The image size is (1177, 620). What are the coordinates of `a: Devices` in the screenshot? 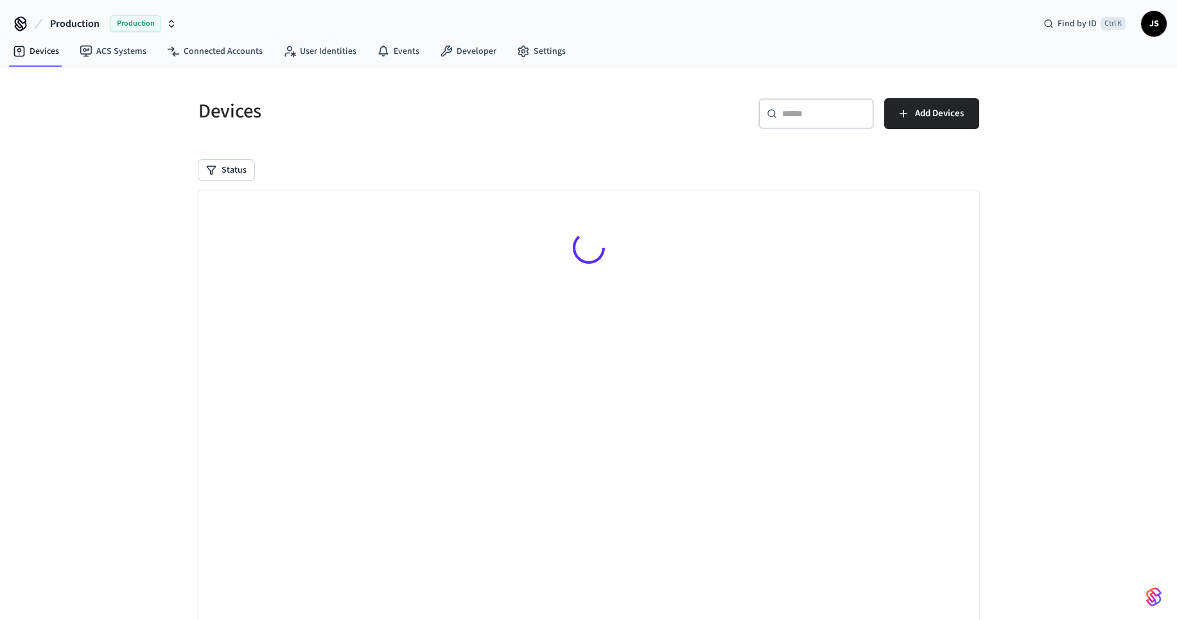 It's located at (36, 51).